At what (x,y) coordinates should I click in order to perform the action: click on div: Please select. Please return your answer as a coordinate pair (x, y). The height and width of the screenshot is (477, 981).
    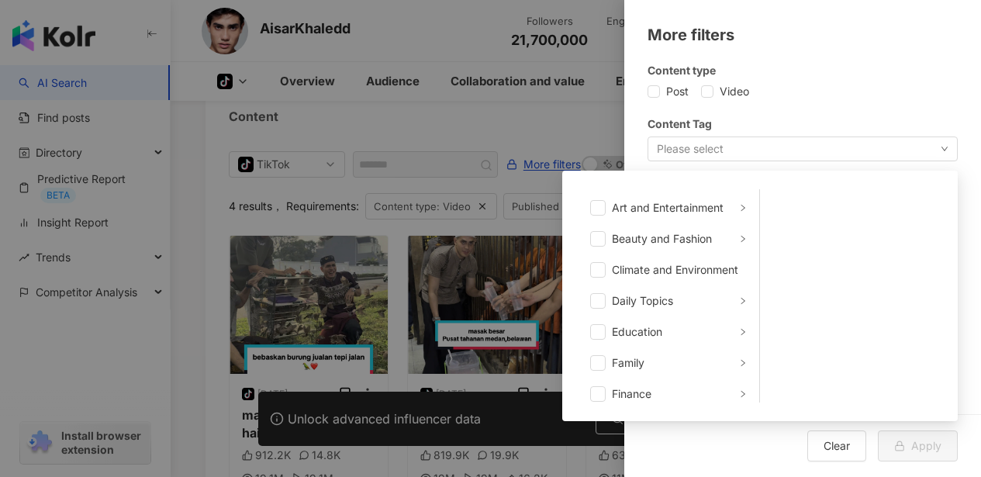
    Looking at the image, I should click on (690, 149).